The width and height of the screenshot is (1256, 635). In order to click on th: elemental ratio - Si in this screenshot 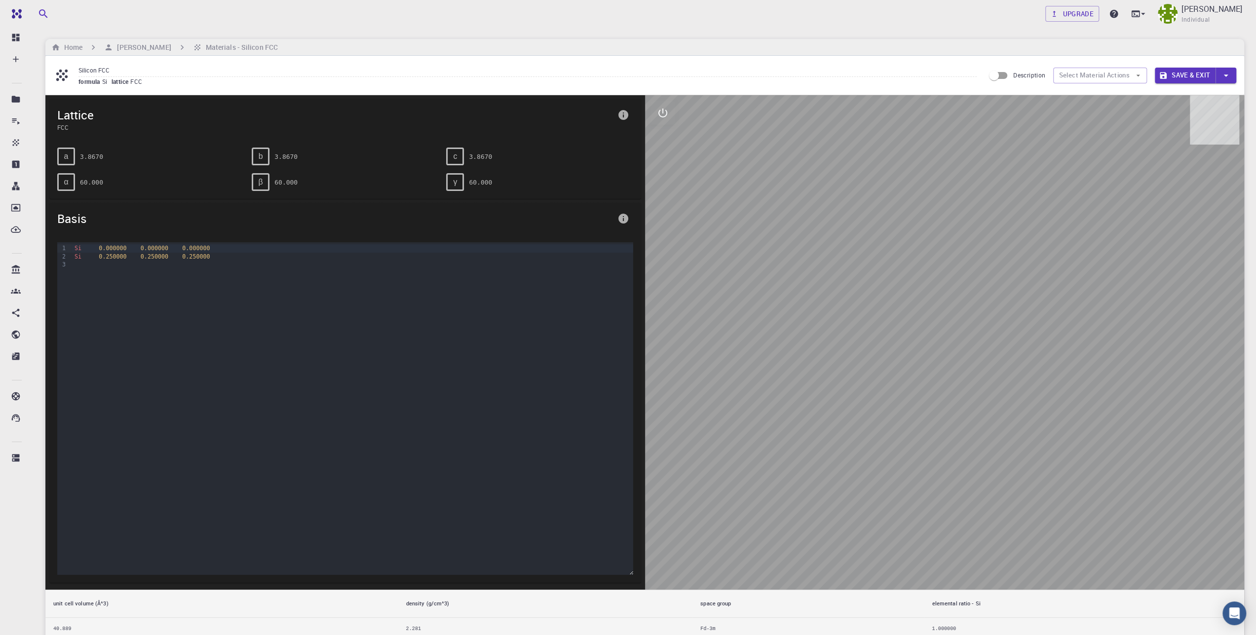, I will do `click(1084, 603)`.